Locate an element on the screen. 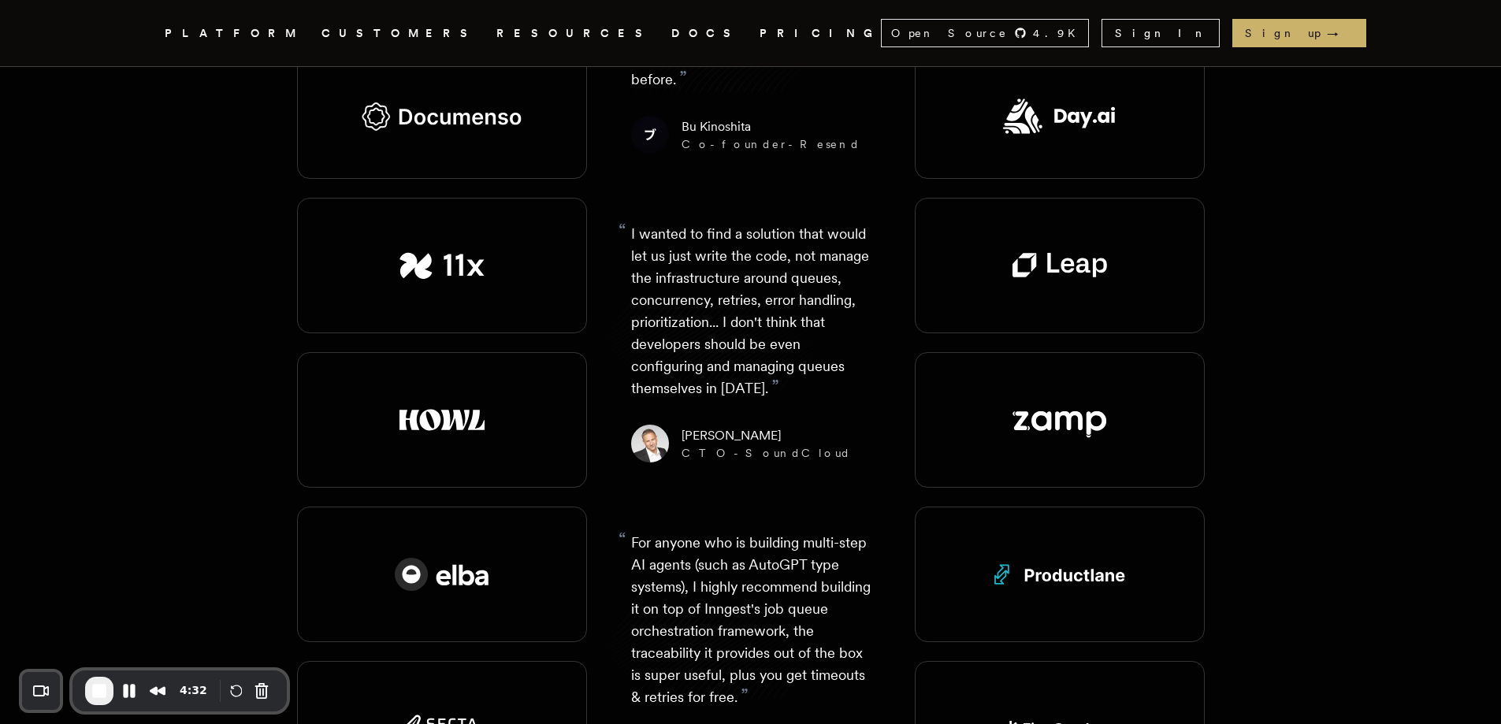 Image resolution: width=1501 pixels, height=724 pixels. img: Leap is located at coordinates (1059, 265).